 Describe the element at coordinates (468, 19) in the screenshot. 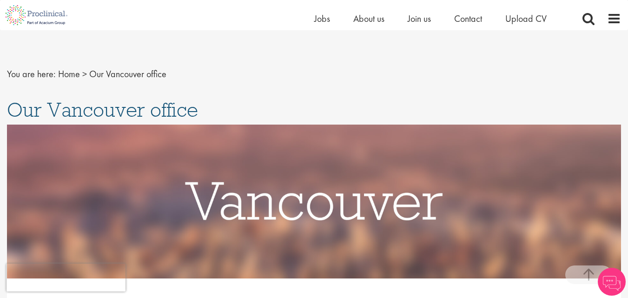

I see `a: Contact` at that location.